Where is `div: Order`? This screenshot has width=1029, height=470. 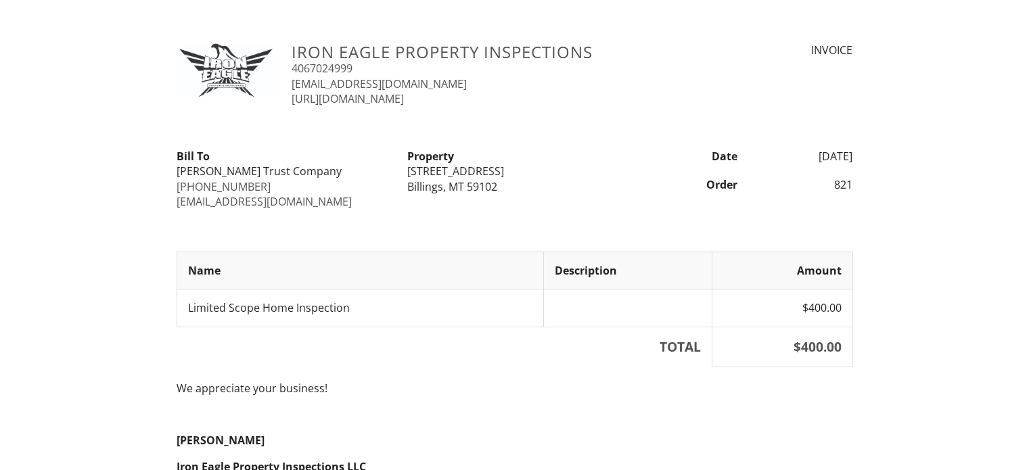 div: Order is located at coordinates (687, 185).